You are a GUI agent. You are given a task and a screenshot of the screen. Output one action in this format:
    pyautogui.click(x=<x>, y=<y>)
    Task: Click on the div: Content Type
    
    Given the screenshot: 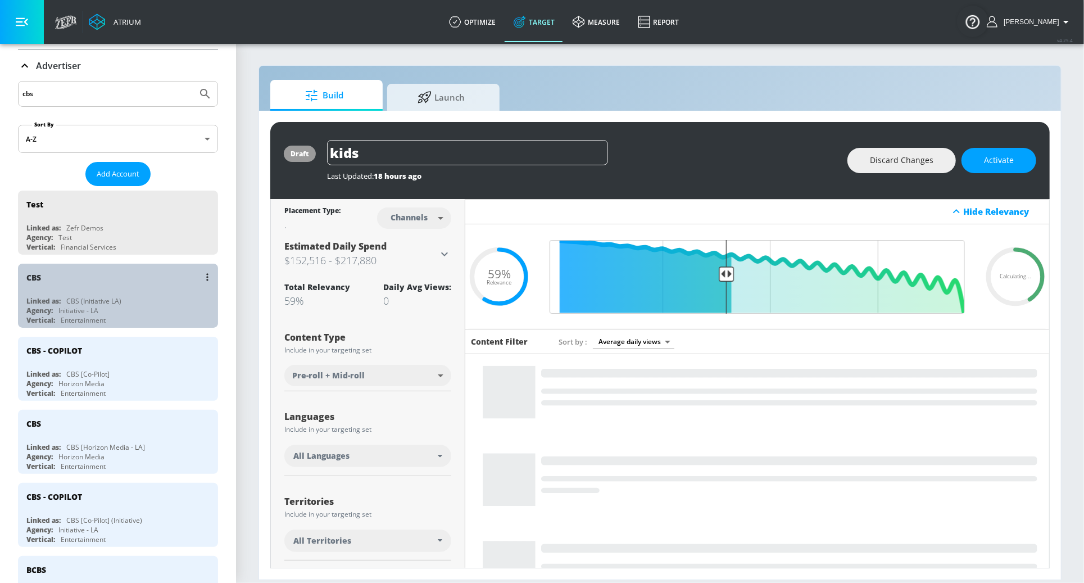 What is the action you would take?
    pyautogui.click(x=368, y=337)
    